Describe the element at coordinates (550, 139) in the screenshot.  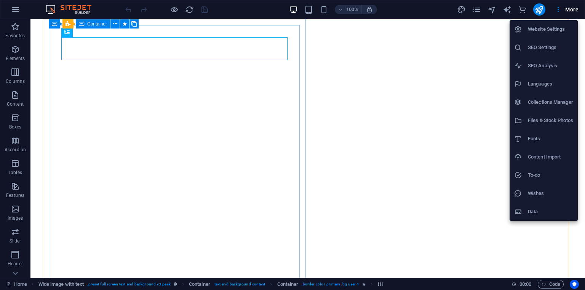
I see `h6: Fonts` at that location.